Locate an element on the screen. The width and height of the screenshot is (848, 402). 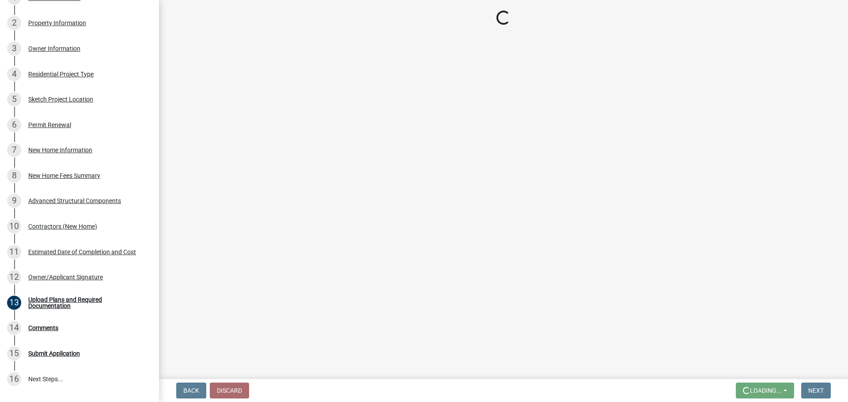
div: Comments is located at coordinates (43, 328).